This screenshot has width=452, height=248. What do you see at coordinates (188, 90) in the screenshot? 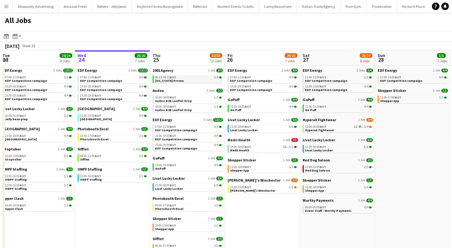
I see `a: Audoo2 Jobs2/2` at bounding box center [188, 90].